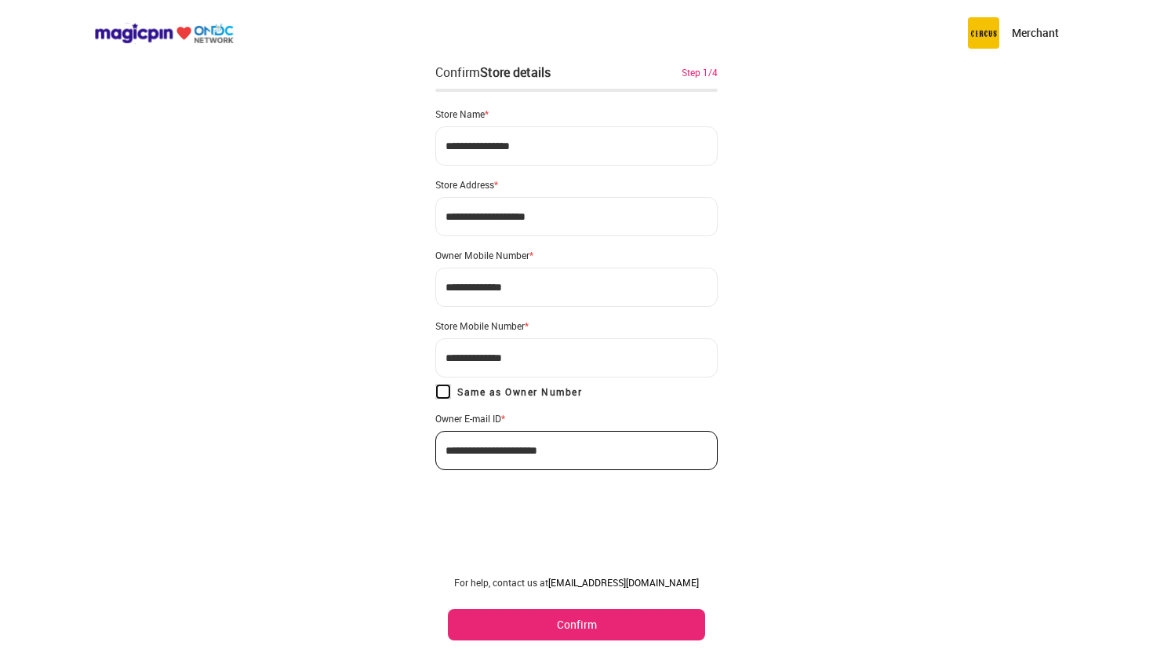 This screenshot has height=653, width=1153. Describe the element at coordinates (577, 418) in the screenshot. I see `div: Owner E-mail ID` at that location.